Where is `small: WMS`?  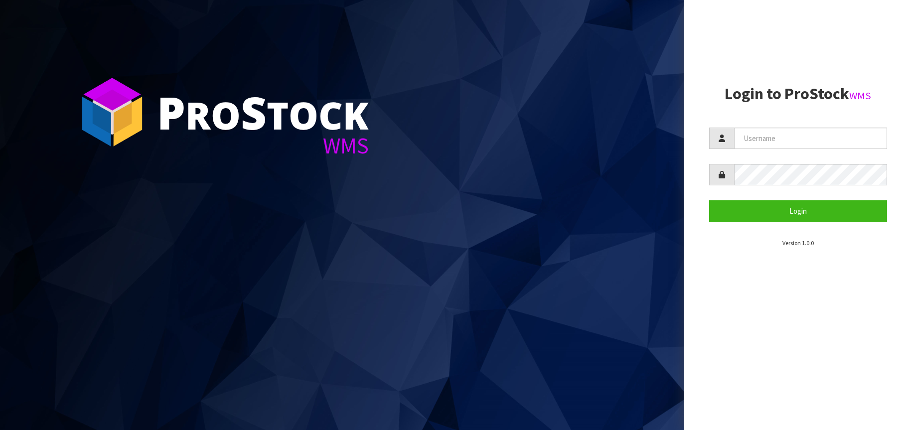
small: WMS is located at coordinates (860, 96).